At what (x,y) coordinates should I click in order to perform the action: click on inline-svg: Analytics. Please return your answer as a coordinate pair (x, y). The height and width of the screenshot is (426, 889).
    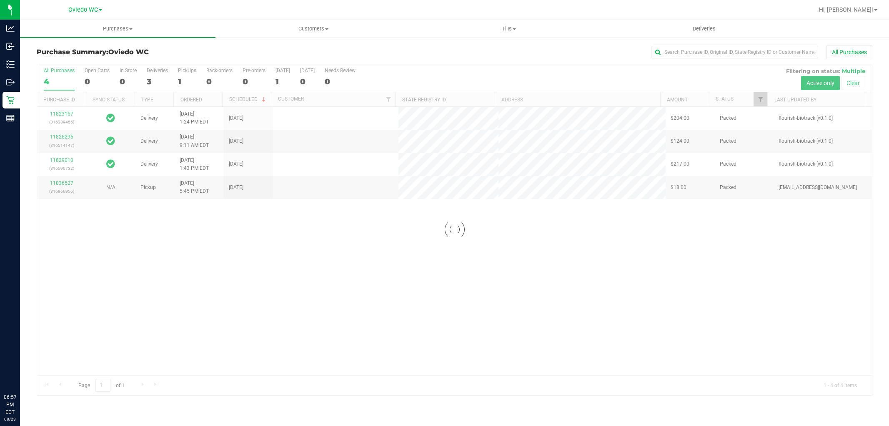
    Looking at the image, I should click on (10, 28).